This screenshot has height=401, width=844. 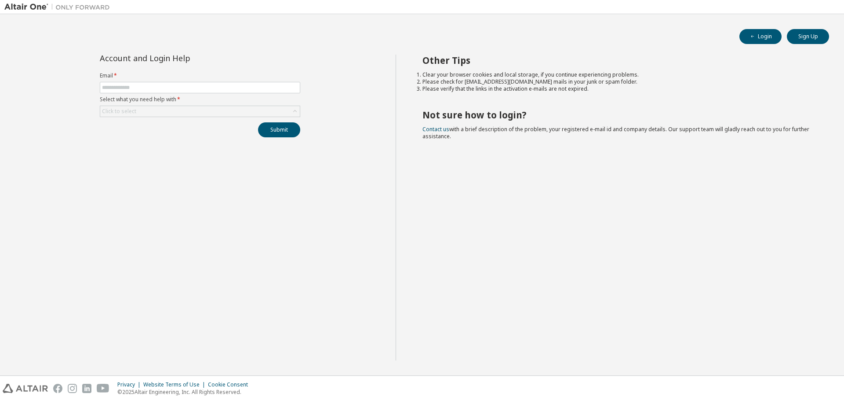 What do you see at coordinates (185, 391) in the screenshot?
I see `p: © 2025 Altair Engineering, Inc. All Rights Reserved.` at bounding box center [185, 391].